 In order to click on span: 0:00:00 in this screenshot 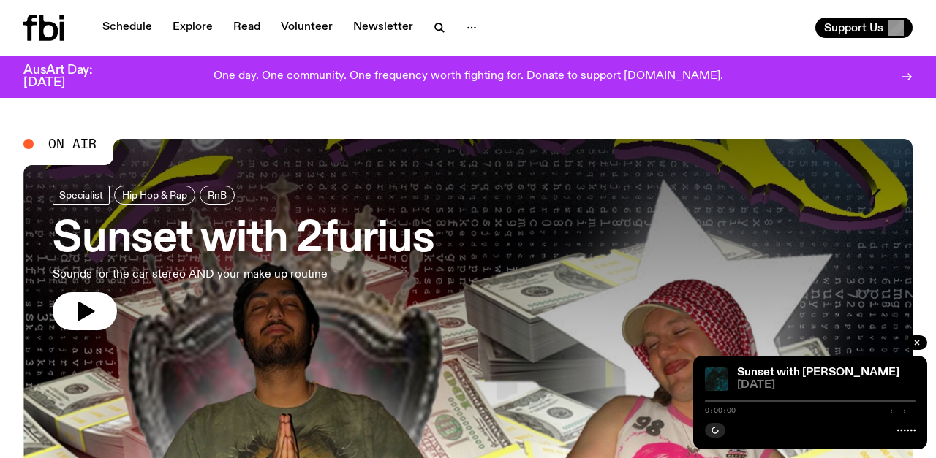, I will do `click(720, 411)`.